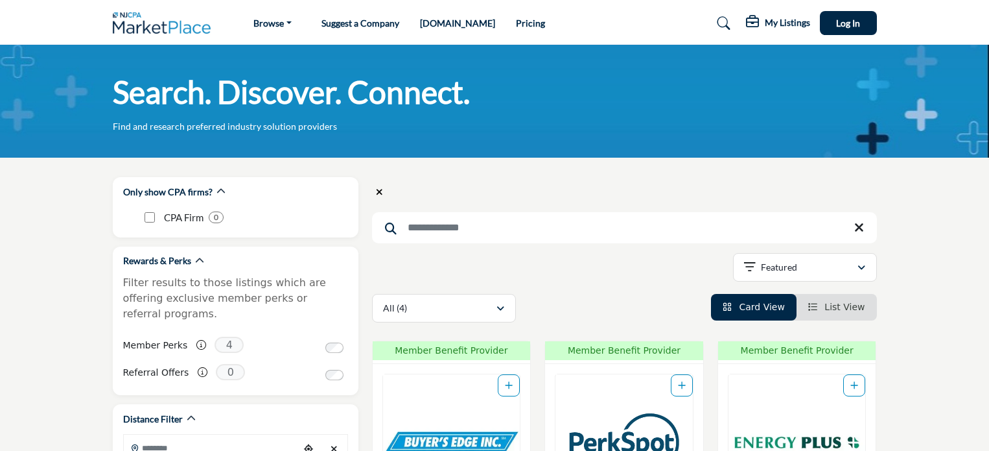  Describe the element at coordinates (778, 23) in the screenshot. I see `div: My Listings` at that location.